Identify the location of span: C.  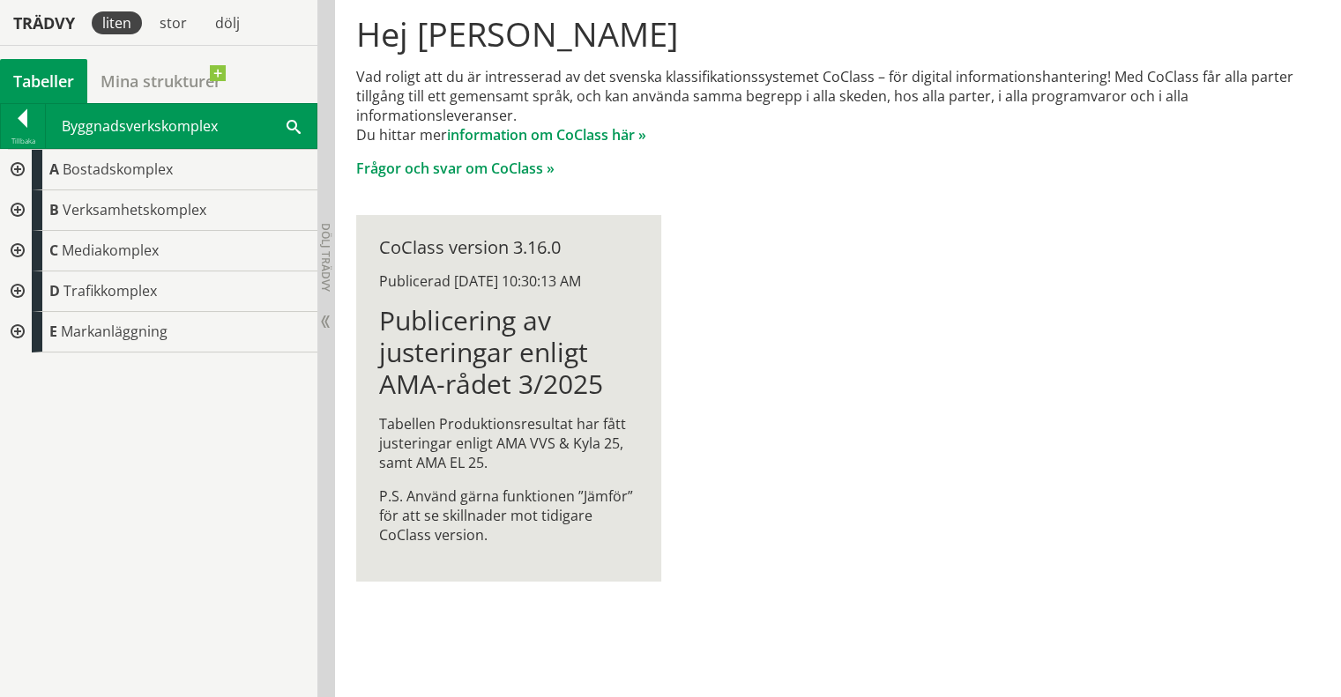
(54, 250).